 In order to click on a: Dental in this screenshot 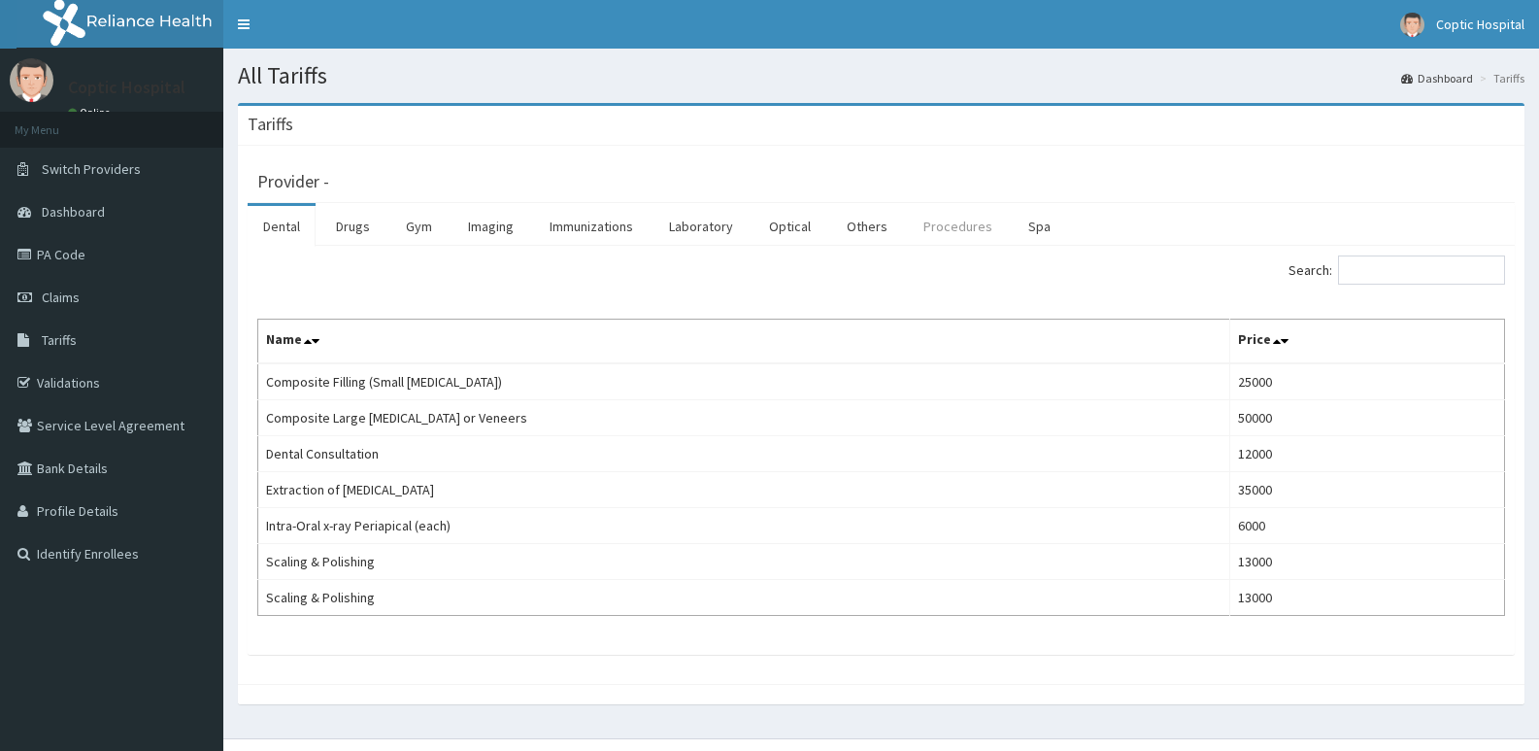, I will do `click(282, 226)`.